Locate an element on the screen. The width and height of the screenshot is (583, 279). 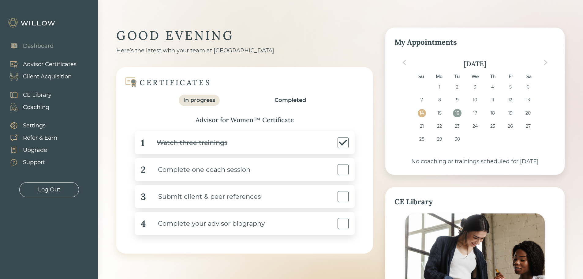
div: Dashboard is located at coordinates (38, 46).